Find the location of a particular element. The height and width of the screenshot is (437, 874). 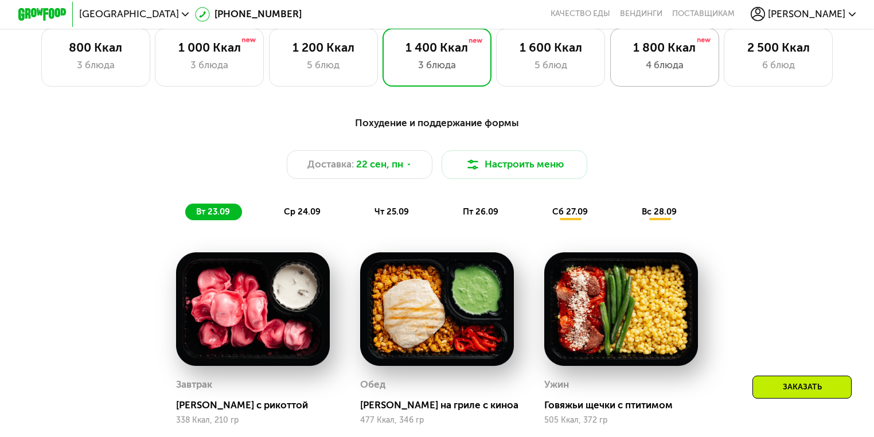

span: 22 сен, пн is located at coordinates (380, 164).